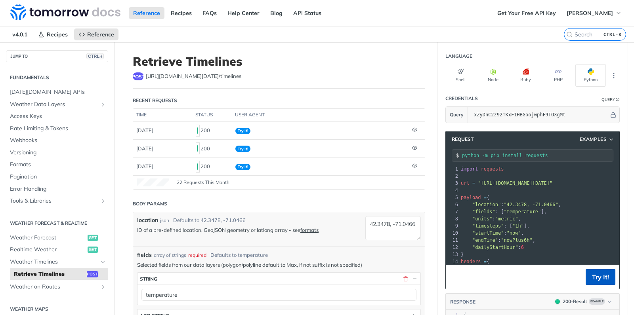 This screenshot has width=634, height=315. I want to click on span: fields, so click(144, 255).